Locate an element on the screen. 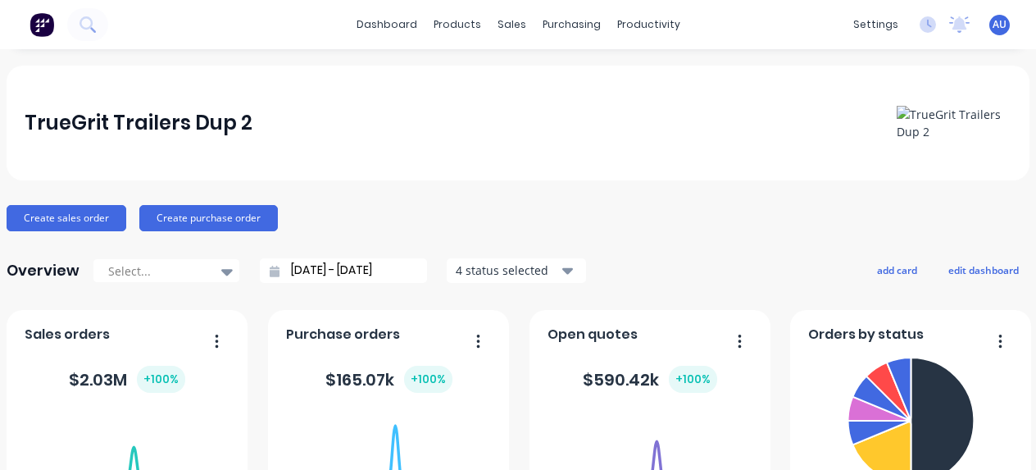 The height and width of the screenshot is (470, 1036). div: Overview is located at coordinates (43, 271).